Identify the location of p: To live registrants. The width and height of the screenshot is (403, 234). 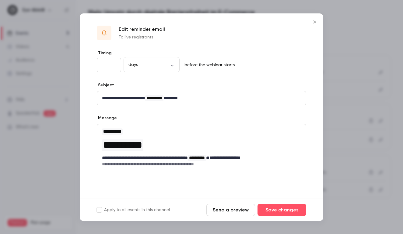
(142, 37).